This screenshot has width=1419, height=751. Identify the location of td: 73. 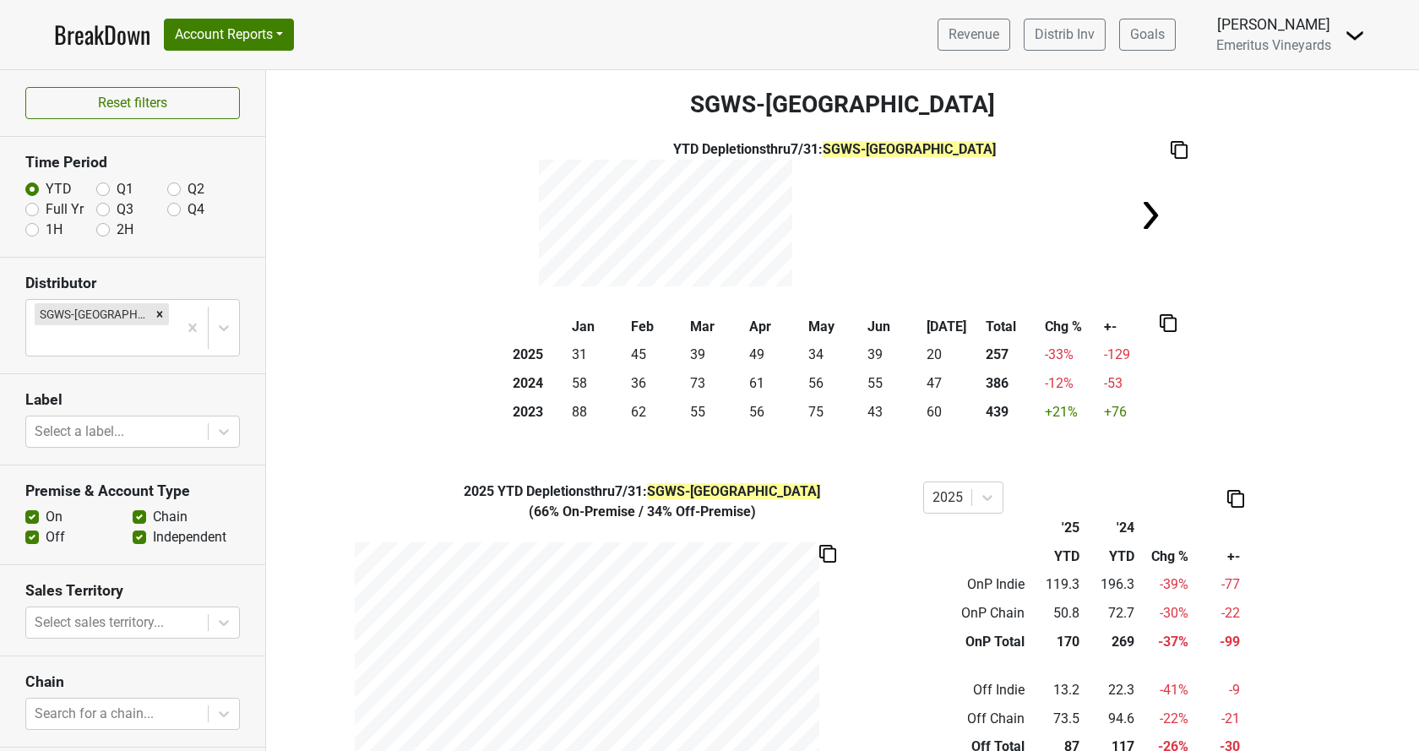
(716, 383).